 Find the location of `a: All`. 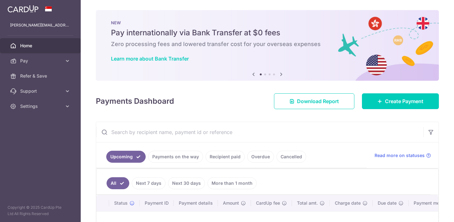

a: All is located at coordinates (118, 183).